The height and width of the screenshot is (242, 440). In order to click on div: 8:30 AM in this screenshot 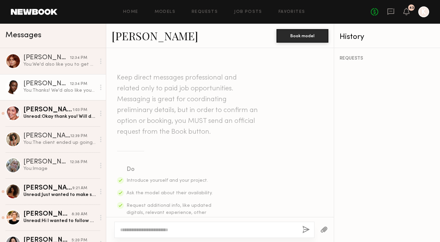, I will do `click(79, 215)`.